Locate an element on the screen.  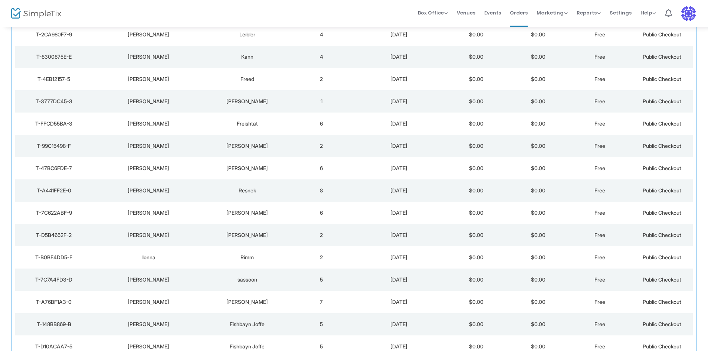
div: T-47BC6FDE-7 is located at coordinates (54, 168).